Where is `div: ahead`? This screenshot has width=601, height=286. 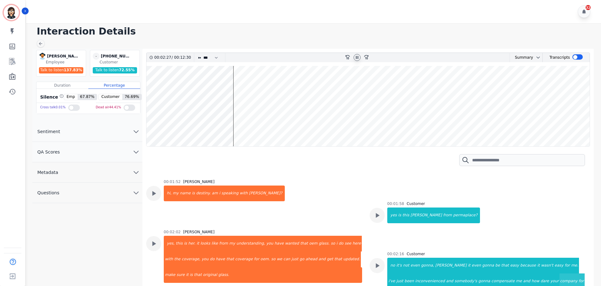
div: ahead is located at coordinates (311, 260).